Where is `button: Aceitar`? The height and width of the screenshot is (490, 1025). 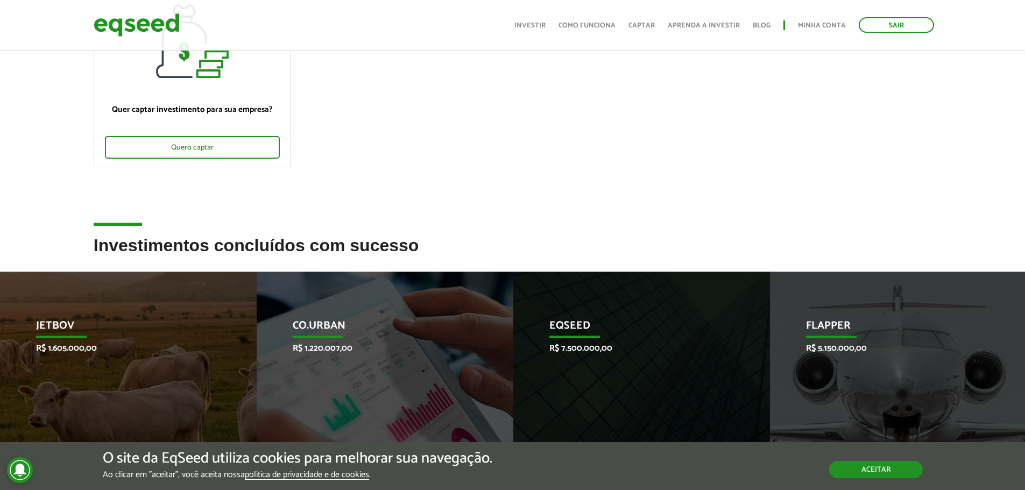
button: Aceitar is located at coordinates (876, 470).